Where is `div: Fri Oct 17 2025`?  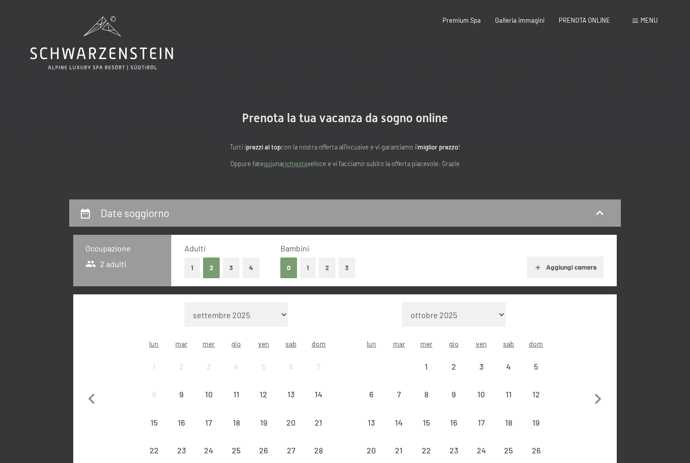
div: Fri Oct 17 2025 is located at coordinates (481, 422).